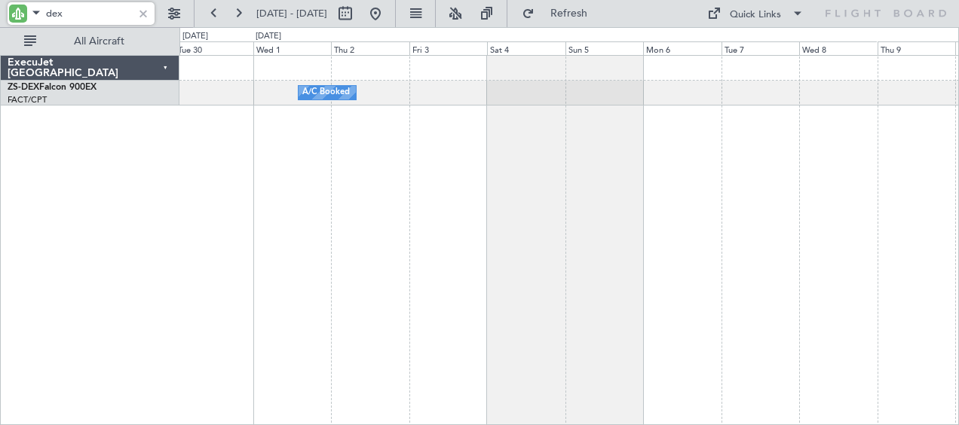 Image resolution: width=959 pixels, height=425 pixels. Describe the element at coordinates (526, 48) in the screenshot. I see `div: Sat 4` at that location.